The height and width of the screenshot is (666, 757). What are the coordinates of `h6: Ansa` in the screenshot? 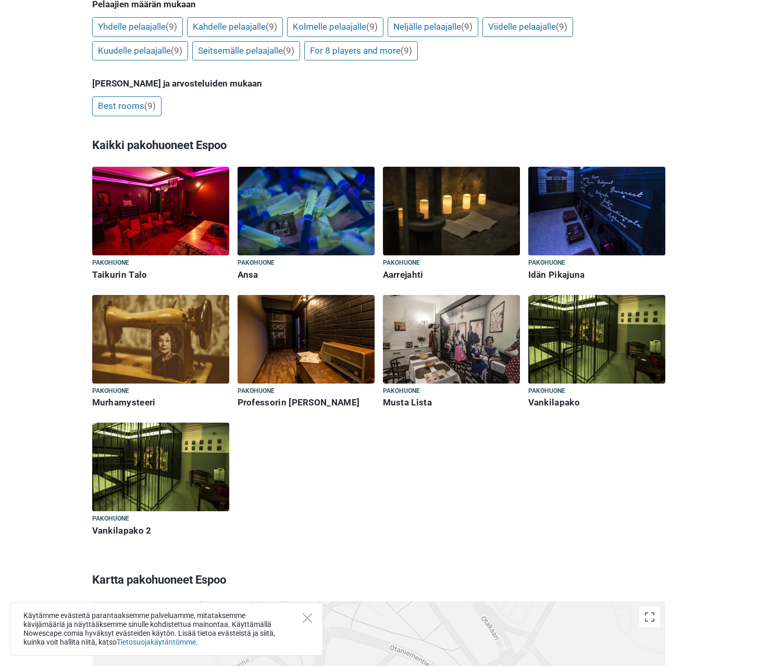 It's located at (306, 275).